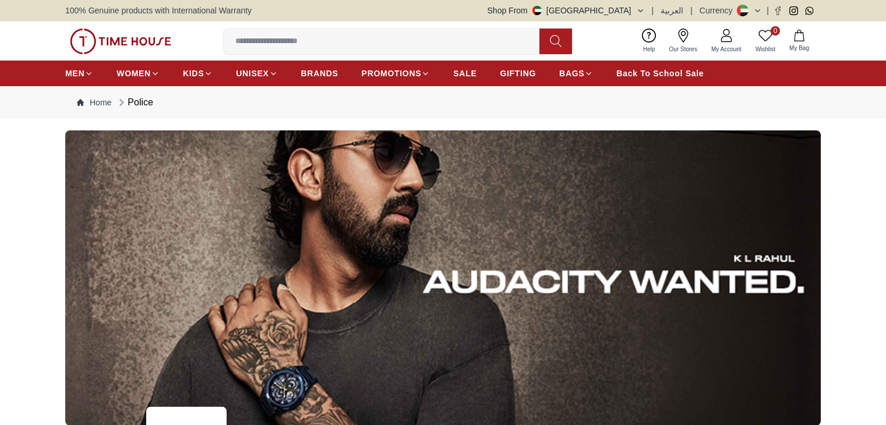 This screenshot has width=886, height=425. Describe the element at coordinates (672, 10) in the screenshot. I see `button: العربية` at that location.